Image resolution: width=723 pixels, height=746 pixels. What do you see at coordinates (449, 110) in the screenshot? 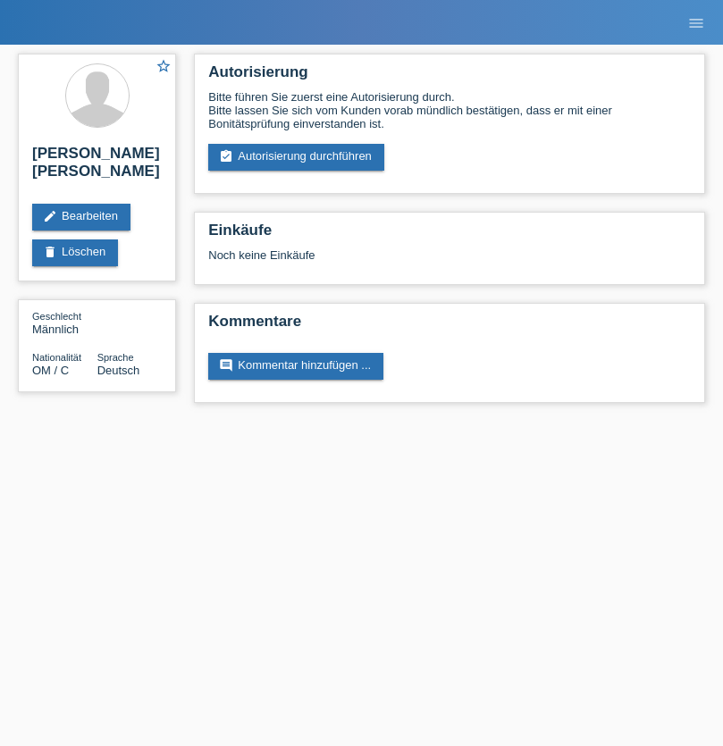
I see `div: Bitte führen Sie zuerst eine Autorisierung durch. Bitte lassen Sie sich vom Kunden vorab mündlich...` at bounding box center [449, 110].